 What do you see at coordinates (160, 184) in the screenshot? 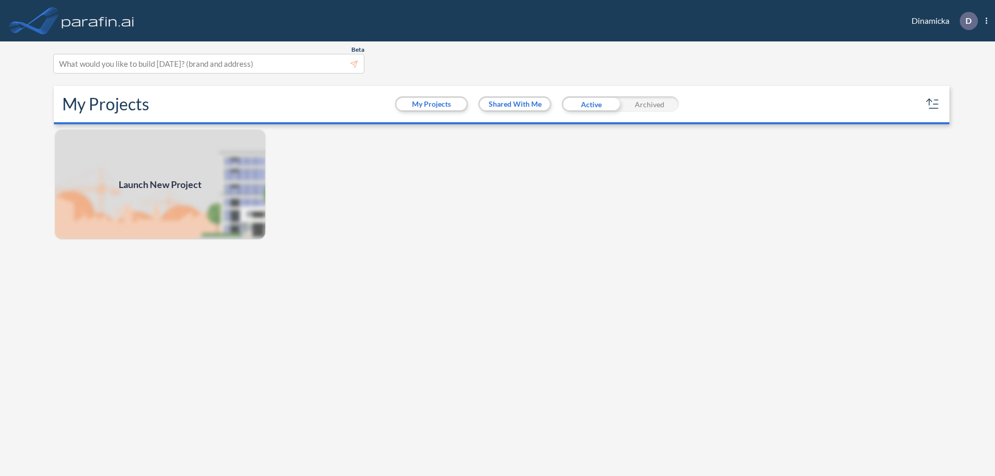
I see `a: Launch New Project` at bounding box center [160, 184].